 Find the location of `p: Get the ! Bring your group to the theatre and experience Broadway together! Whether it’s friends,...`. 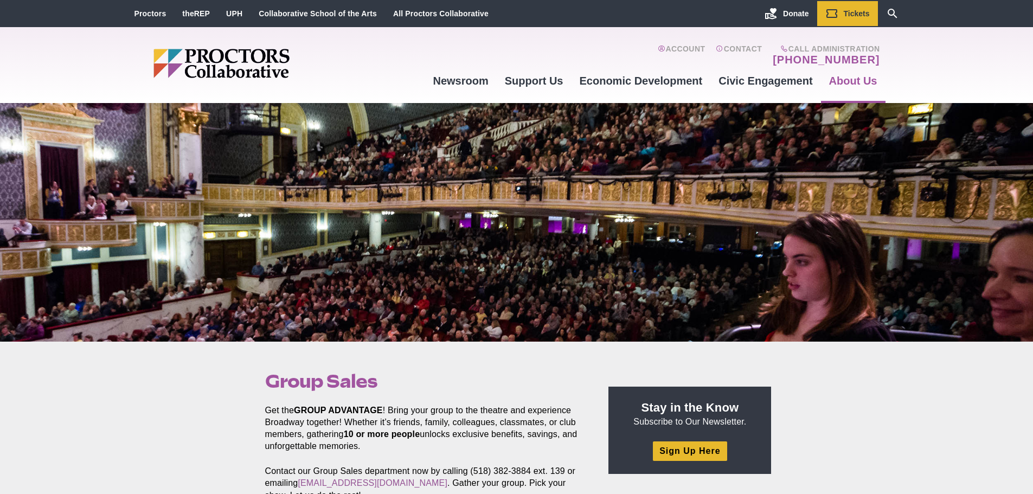

p: Get the ! Bring your group to the theatre and experience Broadway together! Whether it’s friends,... is located at coordinates (425, 428).